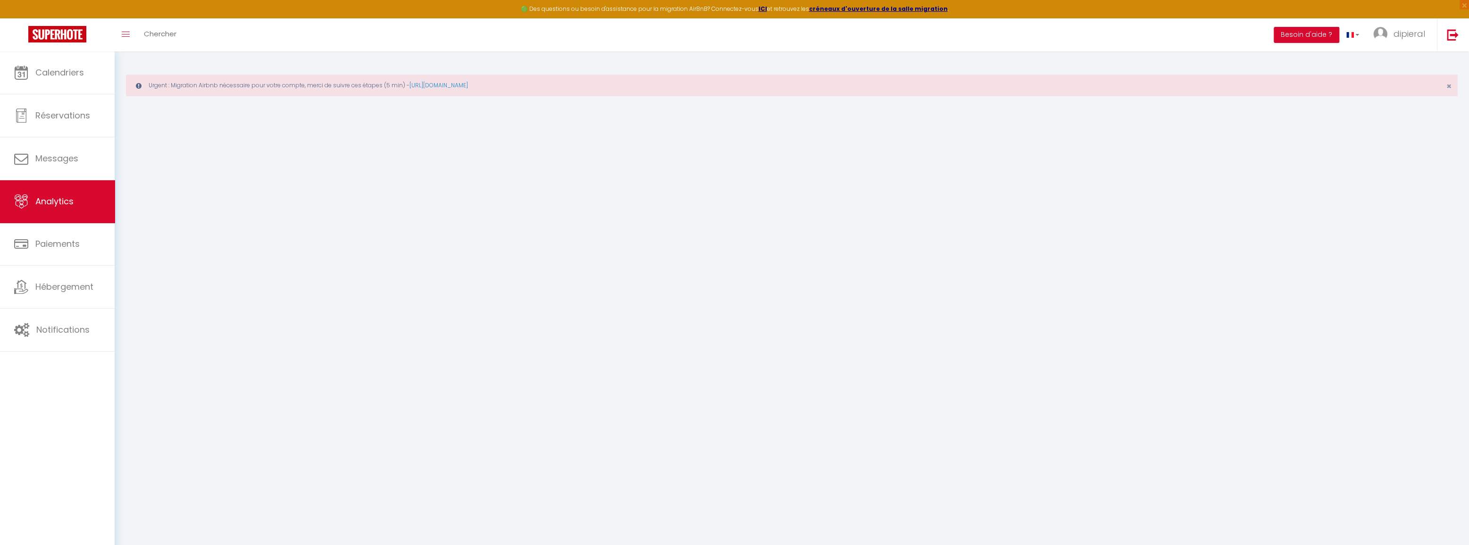  What do you see at coordinates (1409, 33) in the screenshot?
I see `span: dipieral` at bounding box center [1409, 33].